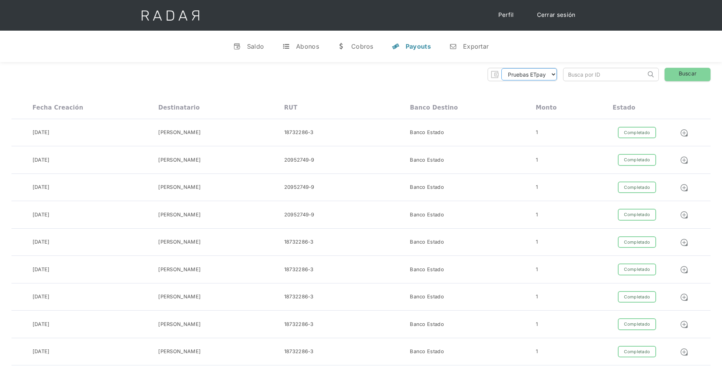  What do you see at coordinates (476, 46) in the screenshot?
I see `div: Exportar` at bounding box center [476, 46].